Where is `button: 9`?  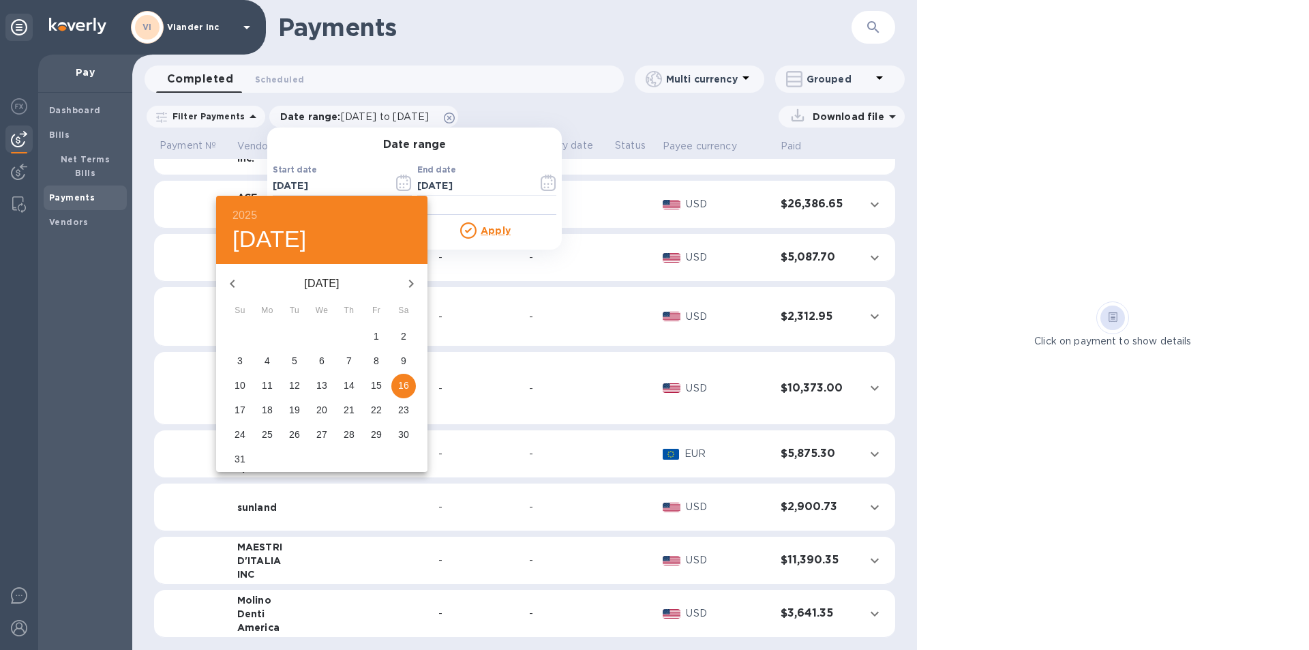 button: 9 is located at coordinates (404, 361).